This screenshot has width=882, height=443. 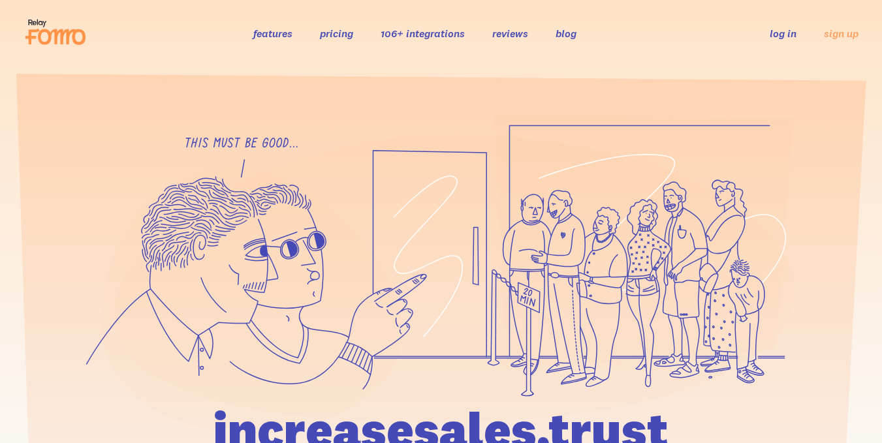 I want to click on a: log in, so click(x=783, y=33).